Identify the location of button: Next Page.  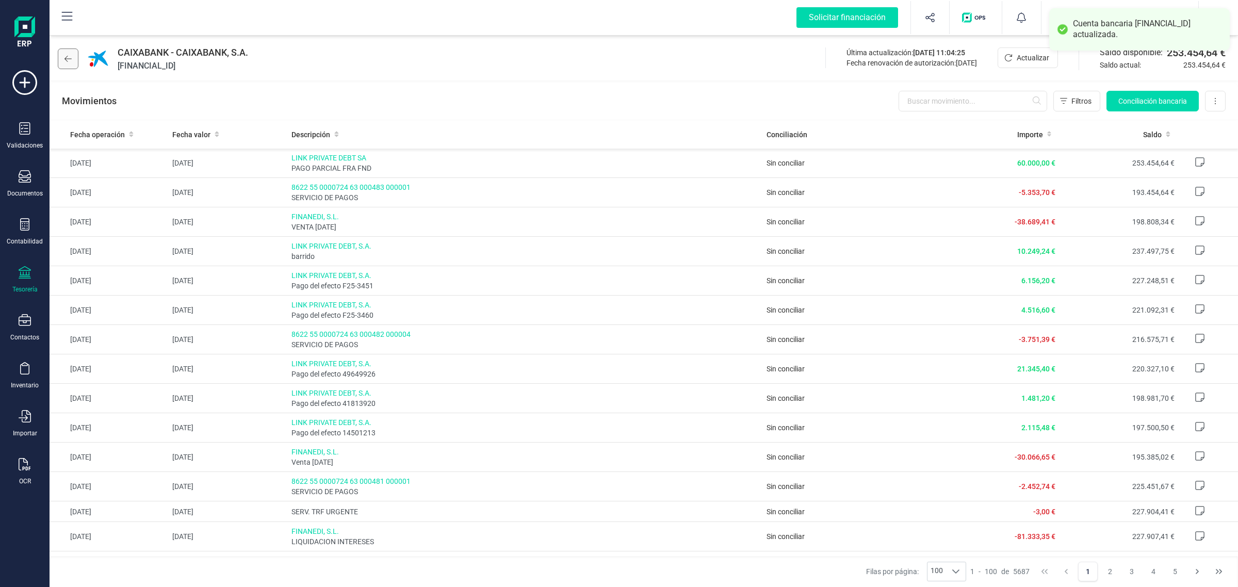
(1197, 572).